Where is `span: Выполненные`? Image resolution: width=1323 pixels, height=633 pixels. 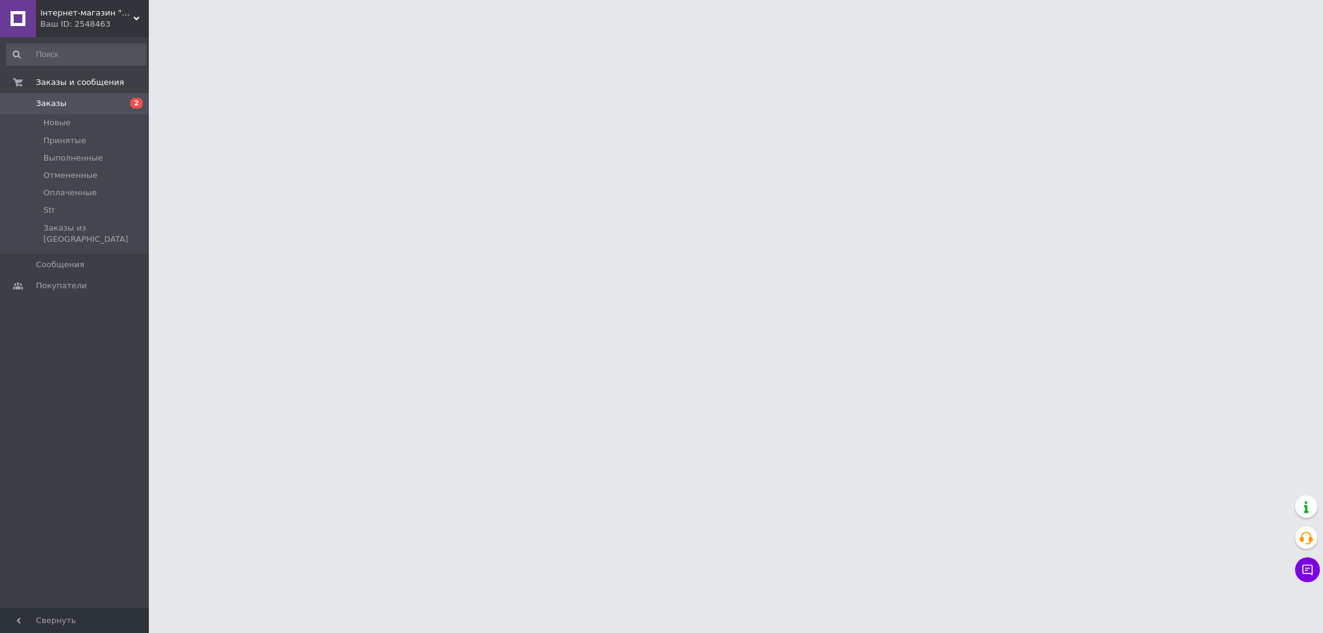 span: Выполненные is located at coordinates (73, 158).